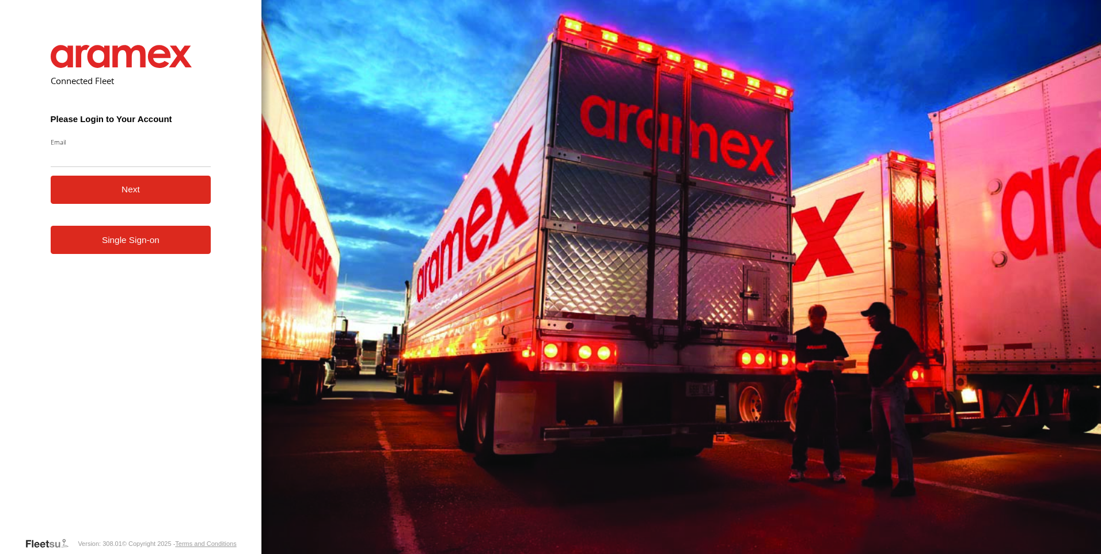  I want to click on h3: Please Login to Your Account, so click(131, 119).